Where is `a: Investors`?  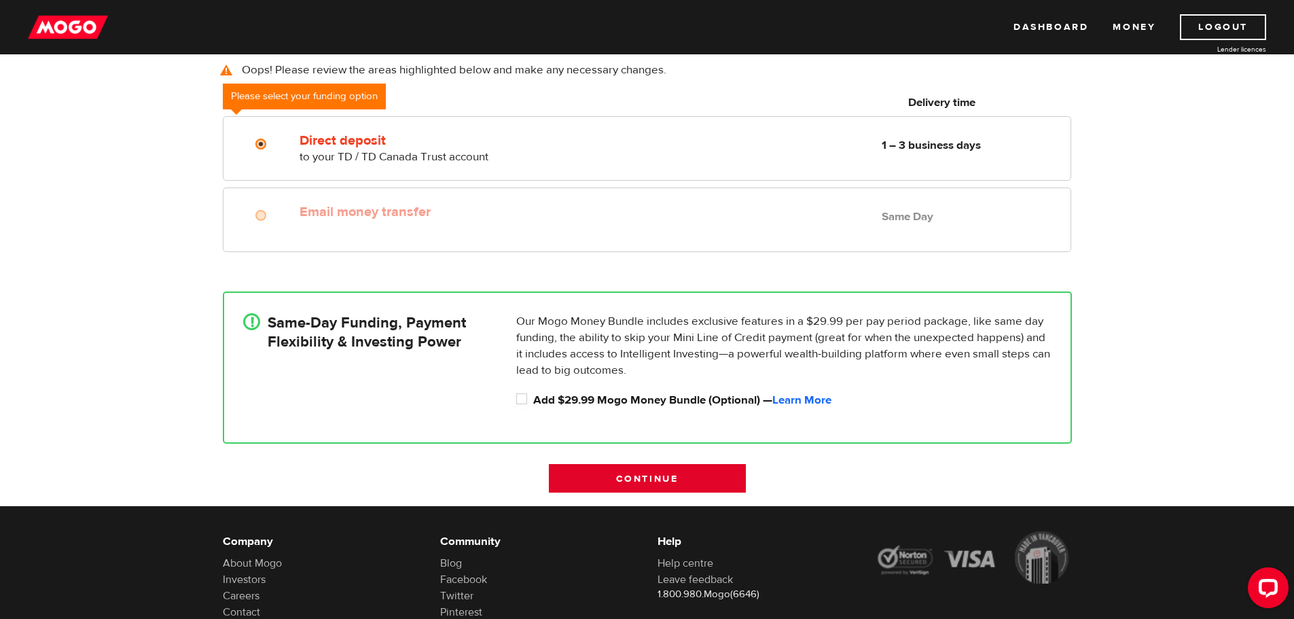
a: Investors is located at coordinates (244, 579).